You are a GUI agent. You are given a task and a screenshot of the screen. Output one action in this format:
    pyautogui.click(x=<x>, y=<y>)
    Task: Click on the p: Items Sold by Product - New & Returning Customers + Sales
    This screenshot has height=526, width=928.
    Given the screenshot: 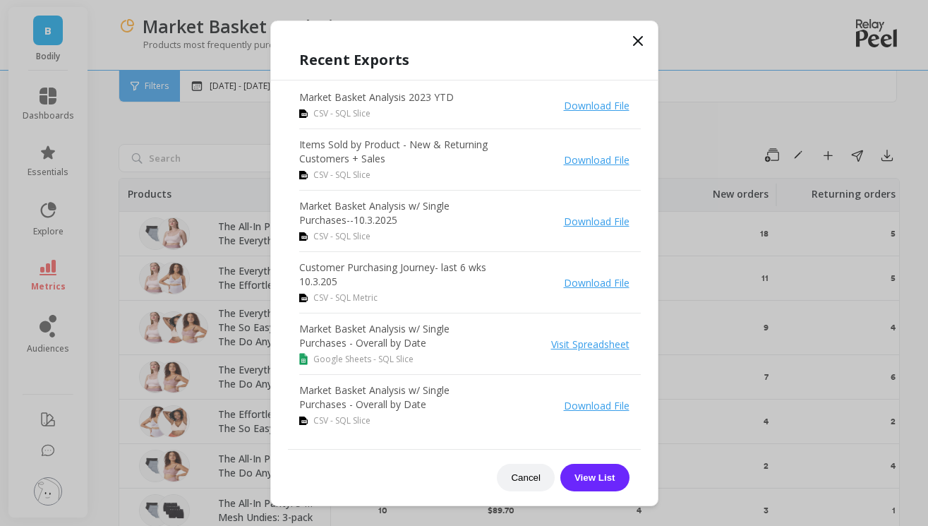 What is the action you would take?
    pyautogui.click(x=398, y=152)
    